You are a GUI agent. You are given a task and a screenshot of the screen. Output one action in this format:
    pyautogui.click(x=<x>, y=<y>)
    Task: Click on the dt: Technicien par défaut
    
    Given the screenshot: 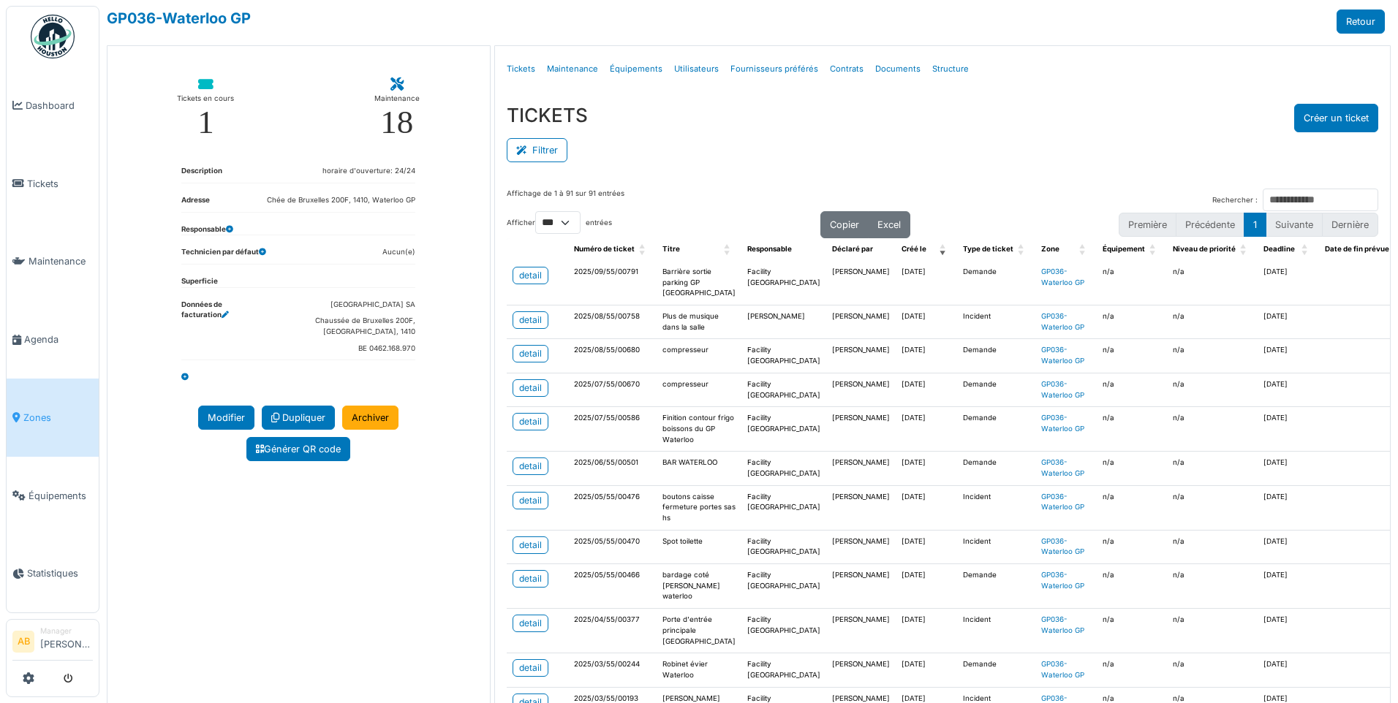 What is the action you would take?
    pyautogui.click(x=224, y=255)
    